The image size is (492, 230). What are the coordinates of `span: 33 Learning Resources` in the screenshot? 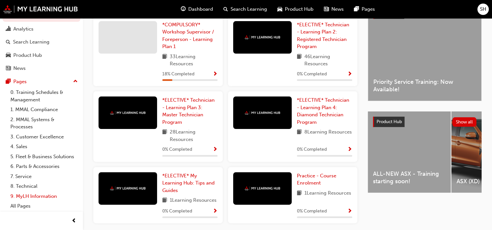 It's located at (193, 60).